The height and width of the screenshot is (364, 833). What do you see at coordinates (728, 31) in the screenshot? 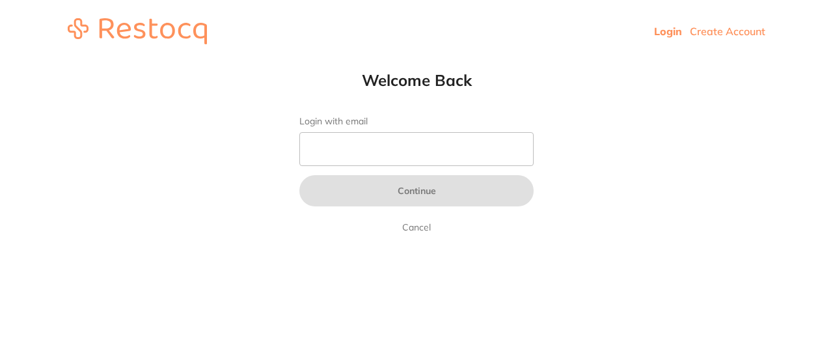
I see `a: Create Account` at bounding box center [728, 31].